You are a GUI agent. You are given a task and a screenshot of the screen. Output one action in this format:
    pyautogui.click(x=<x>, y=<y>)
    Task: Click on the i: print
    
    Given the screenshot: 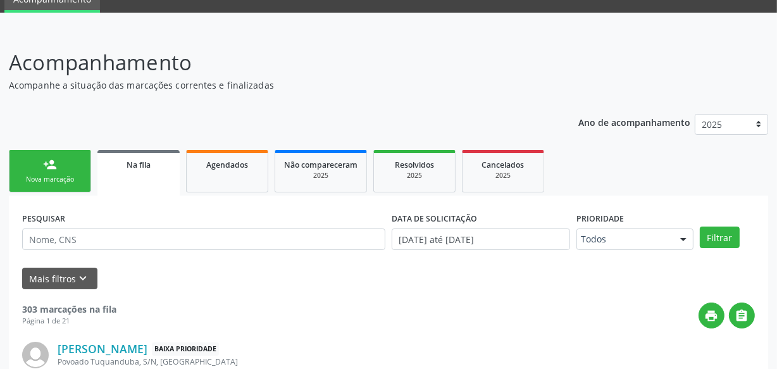 What is the action you would take?
    pyautogui.click(x=712, y=316)
    